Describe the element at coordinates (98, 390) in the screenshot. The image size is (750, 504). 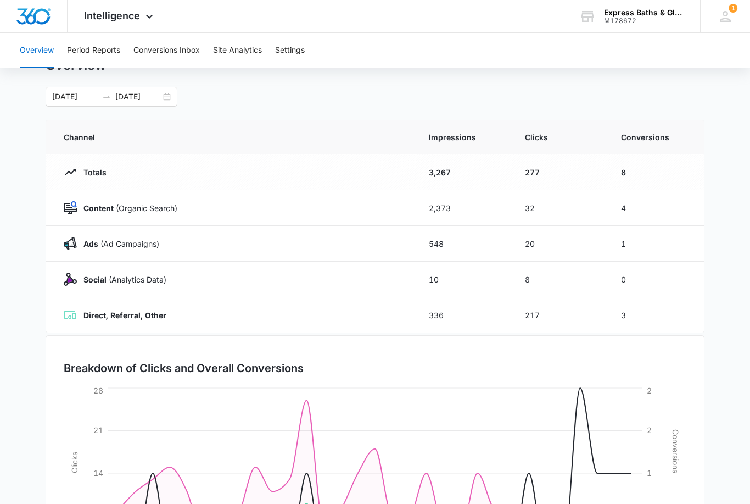
I see `tspan: 28` at that location.